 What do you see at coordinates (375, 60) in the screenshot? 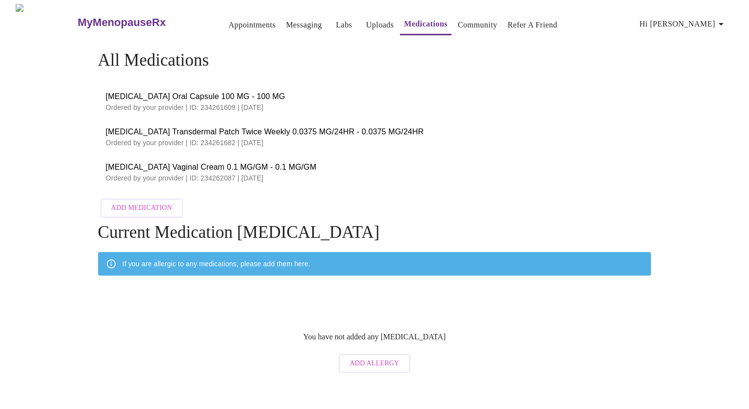
I see `h4: All Medications` at bounding box center [375, 60].